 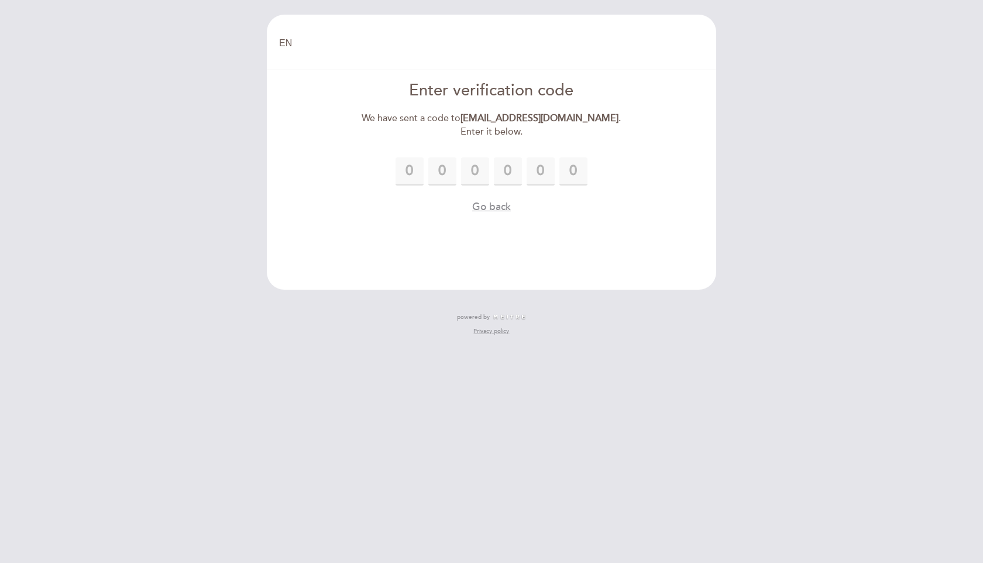 What do you see at coordinates (491, 331) in the screenshot?
I see `a: Privacy policy` at bounding box center [491, 331].